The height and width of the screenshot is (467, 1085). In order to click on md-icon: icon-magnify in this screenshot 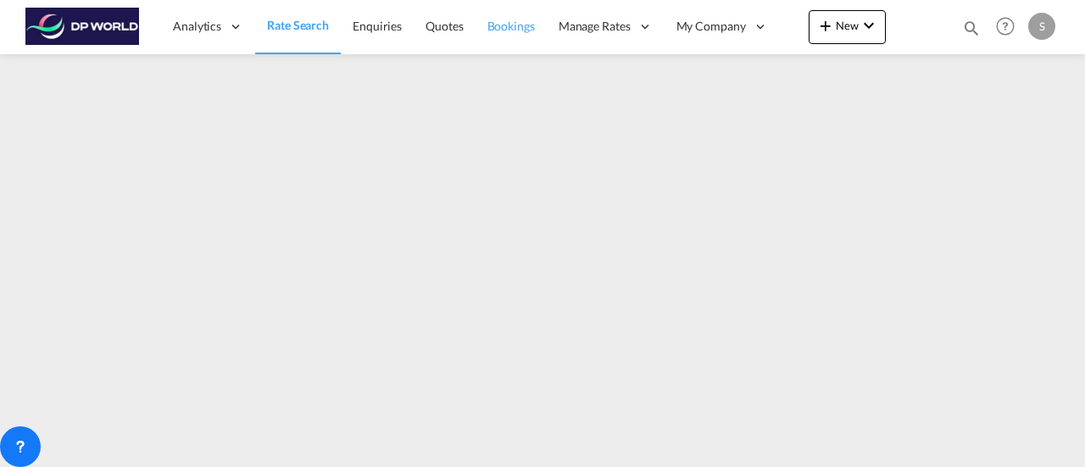, I will do `click(971, 28)`.